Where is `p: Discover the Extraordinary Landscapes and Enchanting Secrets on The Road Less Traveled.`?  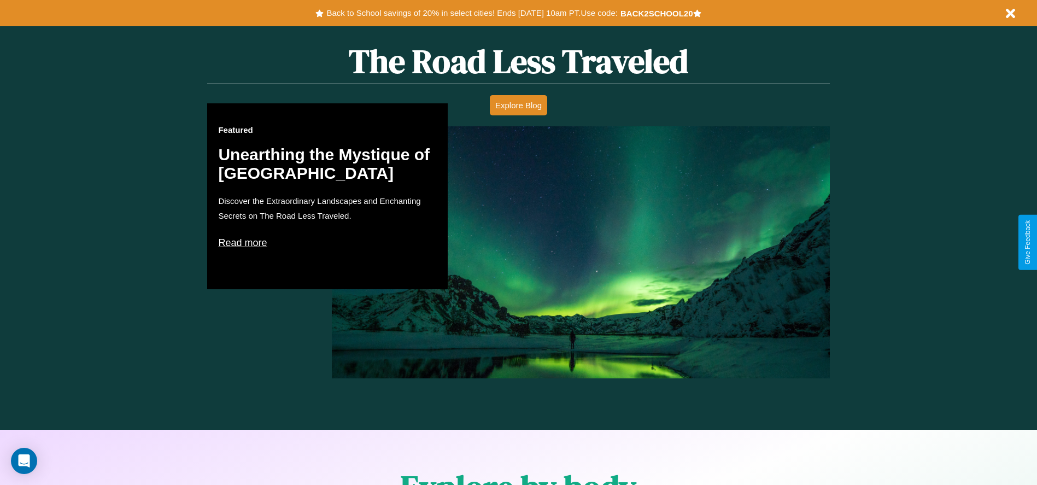 p: Discover the Extraordinary Landscapes and Enchanting Secrets on The Road Less Traveled. is located at coordinates (327, 208).